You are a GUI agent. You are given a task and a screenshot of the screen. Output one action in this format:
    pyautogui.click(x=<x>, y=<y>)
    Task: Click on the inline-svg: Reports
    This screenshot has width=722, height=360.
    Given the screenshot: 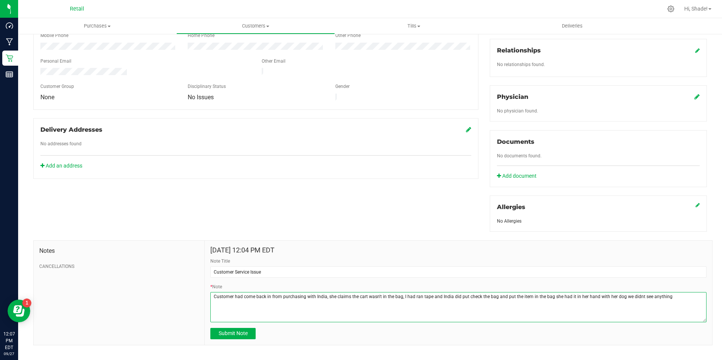 What is the action you would take?
    pyautogui.click(x=9, y=74)
    